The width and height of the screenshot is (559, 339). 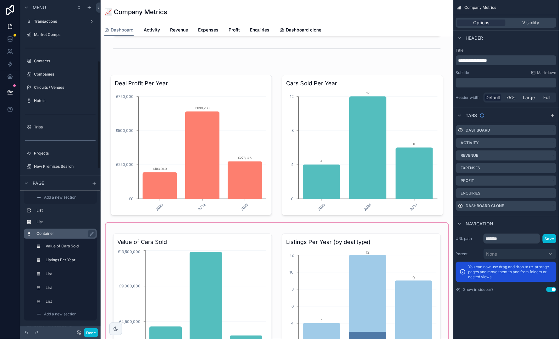 I want to click on a: Revenue, so click(x=179, y=31).